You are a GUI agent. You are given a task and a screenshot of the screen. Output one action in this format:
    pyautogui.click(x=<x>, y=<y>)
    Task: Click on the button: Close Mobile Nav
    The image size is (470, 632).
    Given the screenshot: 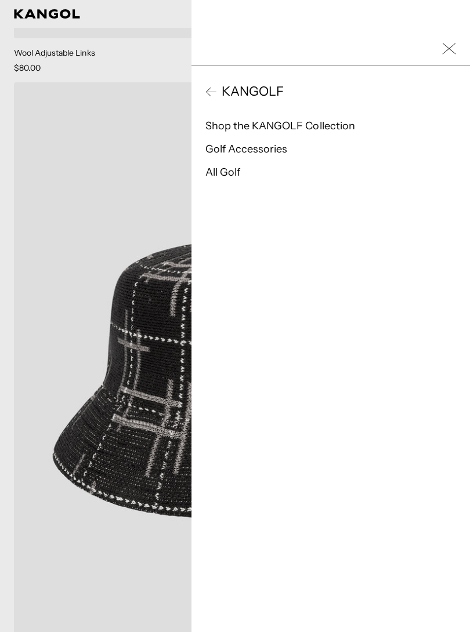 What is the action you would take?
    pyautogui.click(x=449, y=49)
    